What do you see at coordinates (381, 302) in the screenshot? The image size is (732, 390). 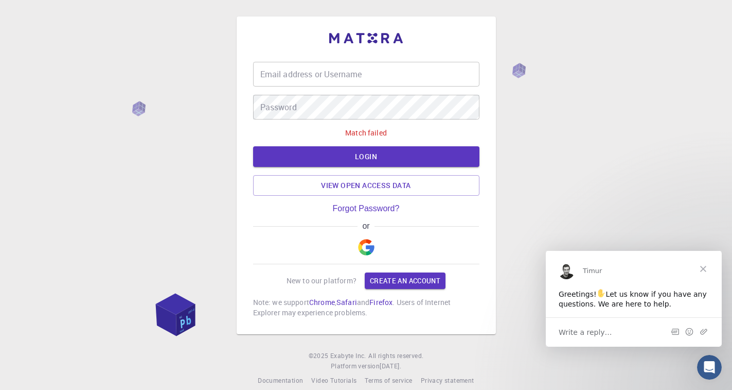 I see `a: Firefox` at bounding box center [381, 302].